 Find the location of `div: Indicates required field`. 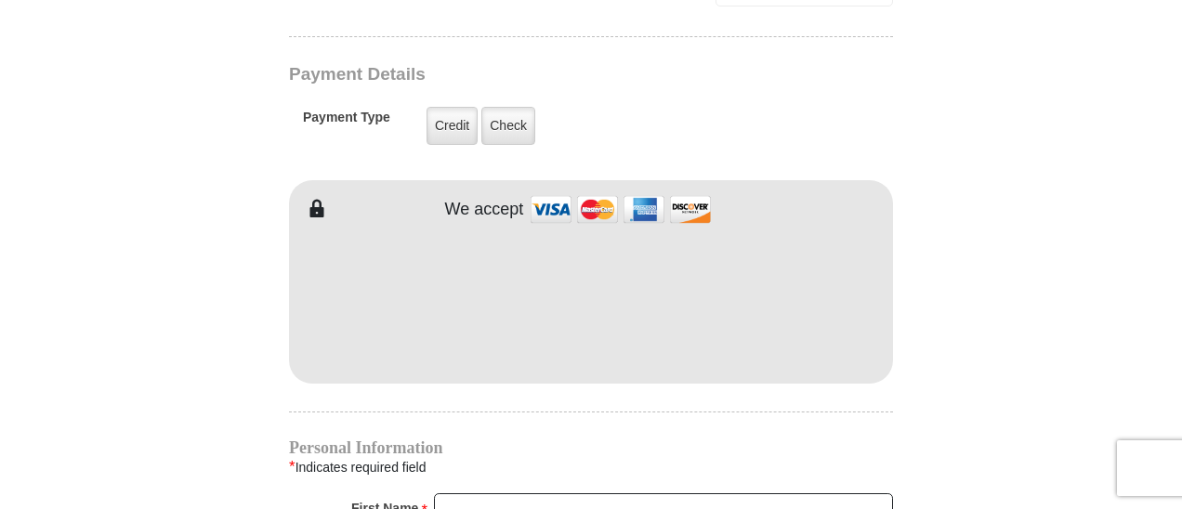

div: Indicates required field is located at coordinates (591, 467).